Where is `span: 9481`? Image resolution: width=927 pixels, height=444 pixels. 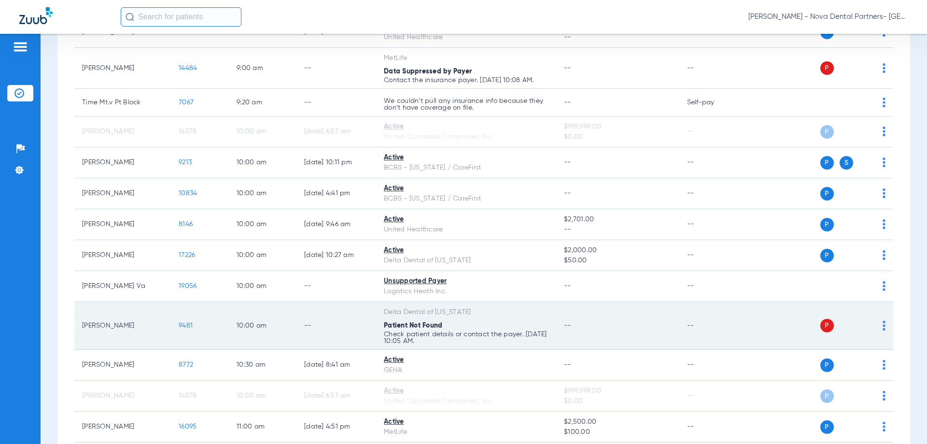
span: 9481 is located at coordinates (185, 325).